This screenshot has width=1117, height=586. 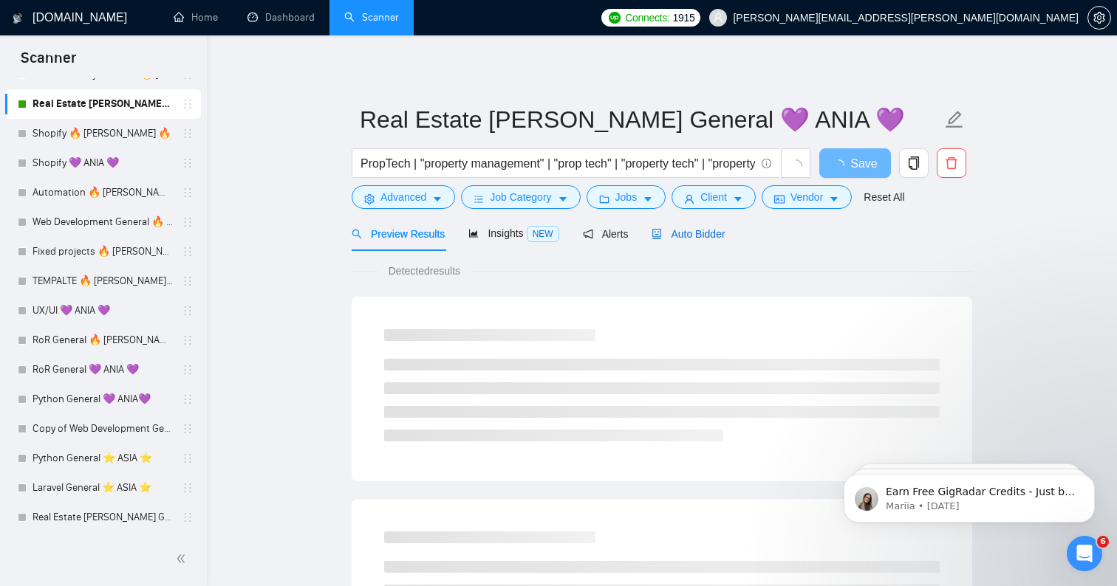 What do you see at coordinates (951, 163) in the screenshot?
I see `span: delete` at bounding box center [951, 163].